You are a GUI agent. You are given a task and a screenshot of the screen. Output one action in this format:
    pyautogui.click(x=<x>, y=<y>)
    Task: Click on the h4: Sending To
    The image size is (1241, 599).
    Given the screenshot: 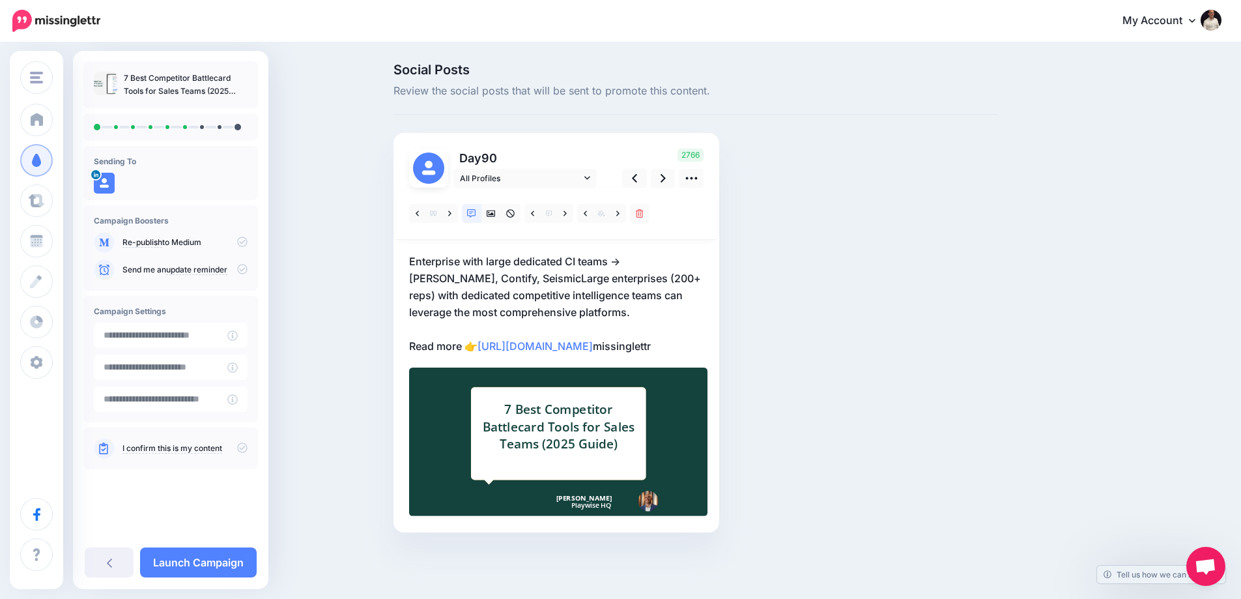 What is the action you would take?
    pyautogui.click(x=171, y=161)
    